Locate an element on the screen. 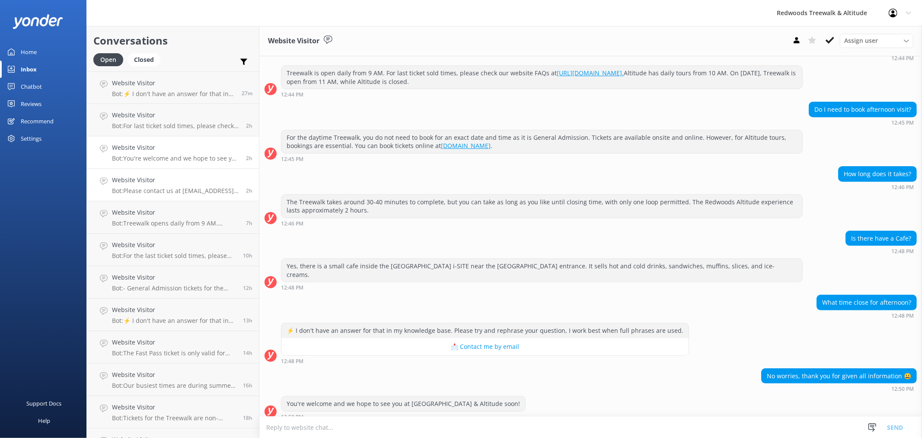 Image resolution: width=922 pixels, height=438 pixels. img: yonder-white-logo.png is located at coordinates (38, 21).